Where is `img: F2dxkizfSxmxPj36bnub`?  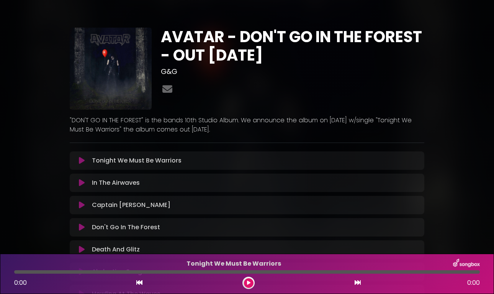
img: F2dxkizfSxmxPj36bnub is located at coordinates (111, 68).